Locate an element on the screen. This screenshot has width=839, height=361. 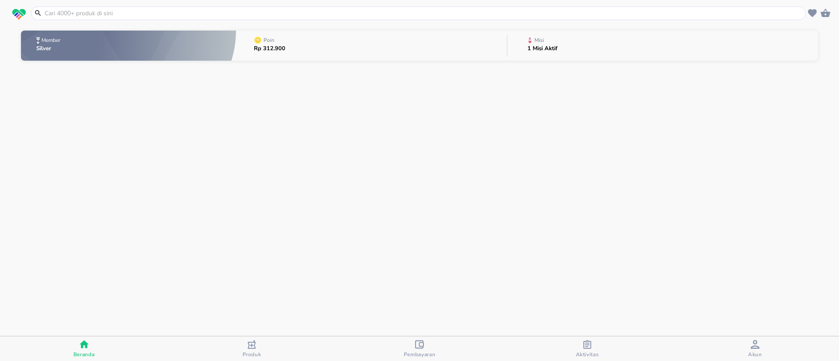
button: PoinRp 312.900 is located at coordinates (372, 45).